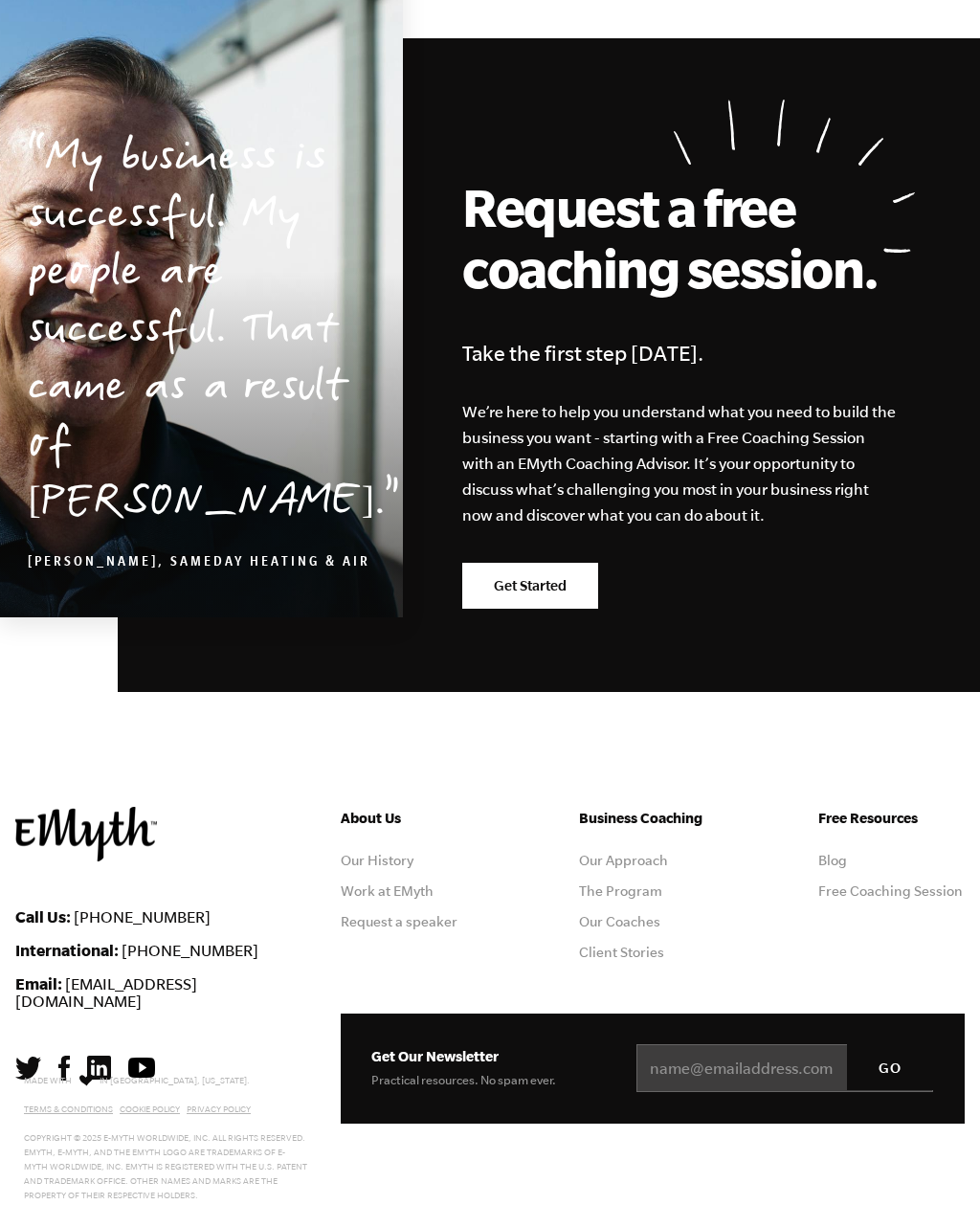 Image resolution: width=980 pixels, height=1205 pixels. What do you see at coordinates (38, 983) in the screenshot?
I see `strong: Email:` at bounding box center [38, 983].